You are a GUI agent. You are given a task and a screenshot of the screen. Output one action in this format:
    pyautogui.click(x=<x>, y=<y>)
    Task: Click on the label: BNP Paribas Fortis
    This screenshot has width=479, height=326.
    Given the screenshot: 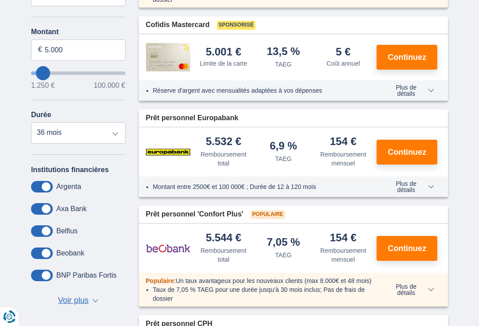 What is the action you would take?
    pyautogui.click(x=87, y=276)
    